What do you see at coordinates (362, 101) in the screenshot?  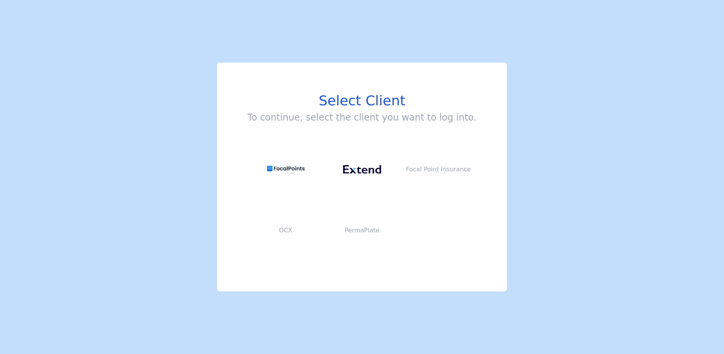 I see `h1: Select Client` at bounding box center [362, 101].